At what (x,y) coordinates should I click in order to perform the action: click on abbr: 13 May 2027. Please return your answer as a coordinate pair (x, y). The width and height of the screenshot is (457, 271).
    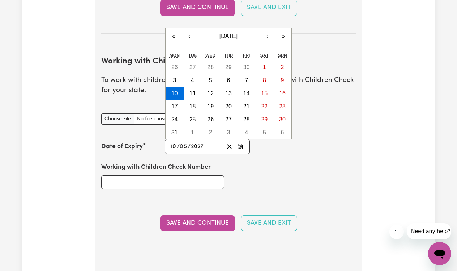
    Looking at the image, I should click on (229, 93).